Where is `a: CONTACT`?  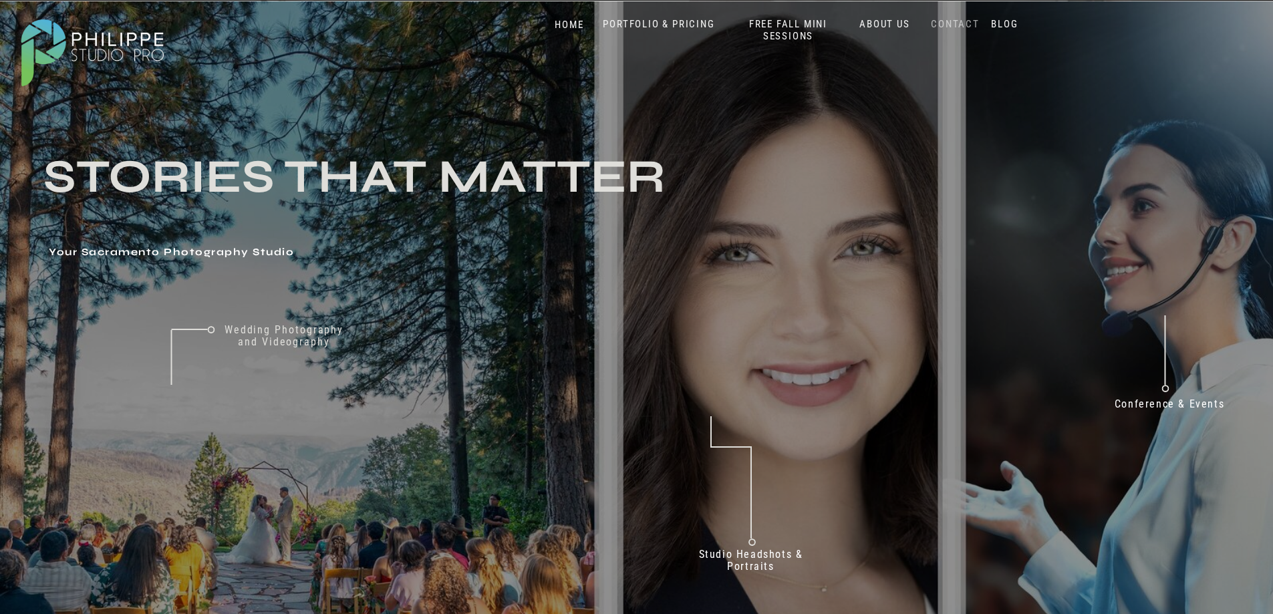 a: CONTACT is located at coordinates (956, 24).